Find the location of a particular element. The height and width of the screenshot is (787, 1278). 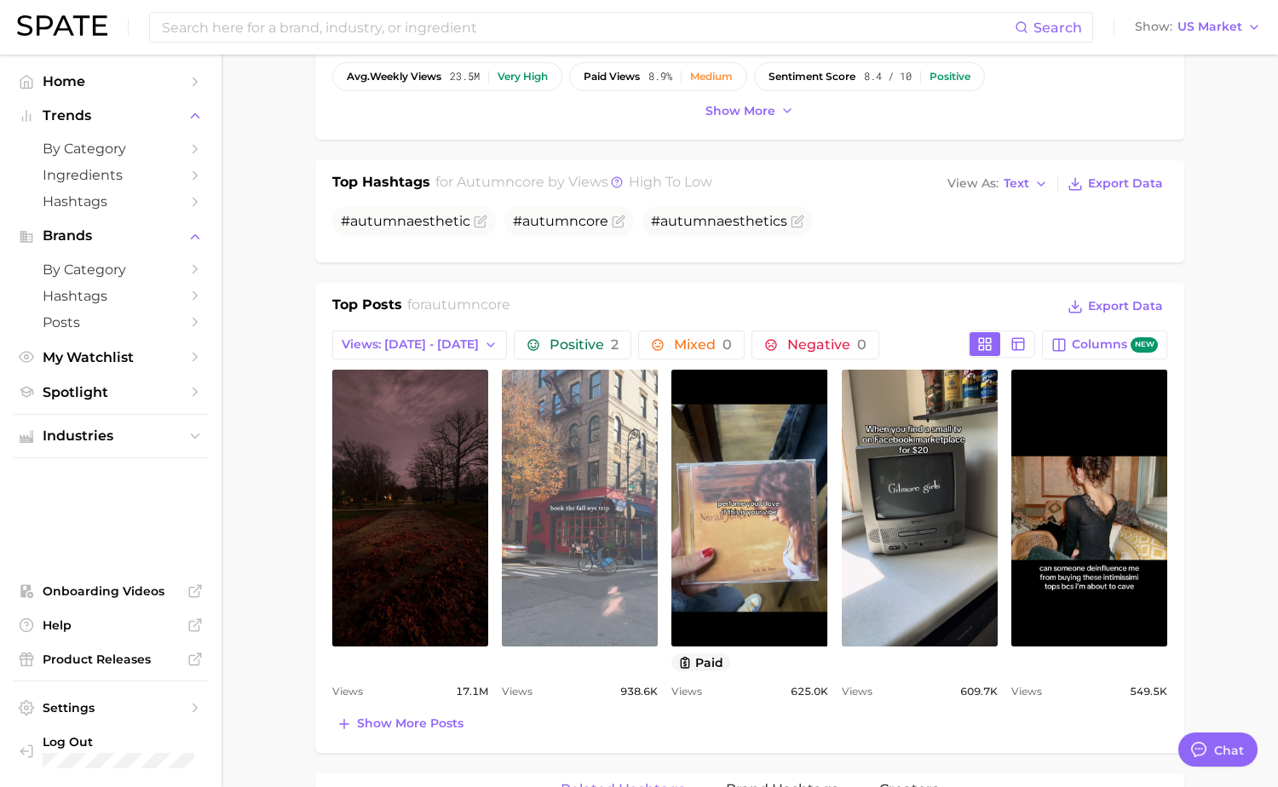

span: Trends is located at coordinates (111, 116).